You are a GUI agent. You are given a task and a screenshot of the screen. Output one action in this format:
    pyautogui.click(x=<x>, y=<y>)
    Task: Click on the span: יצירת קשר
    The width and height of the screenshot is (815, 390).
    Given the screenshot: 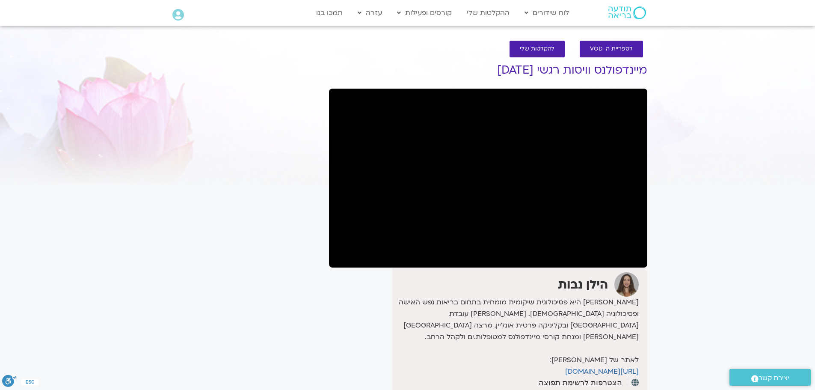 What is the action you would take?
    pyautogui.click(x=774, y=378)
    